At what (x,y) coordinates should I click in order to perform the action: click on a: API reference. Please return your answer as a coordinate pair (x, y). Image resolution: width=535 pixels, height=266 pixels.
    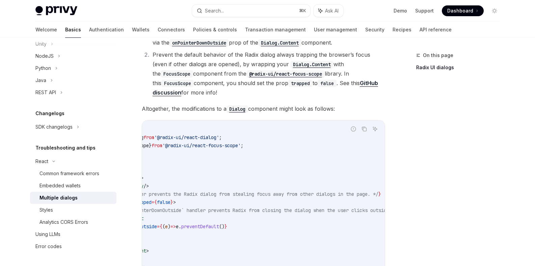
    Looking at the image, I should click on (436, 30).